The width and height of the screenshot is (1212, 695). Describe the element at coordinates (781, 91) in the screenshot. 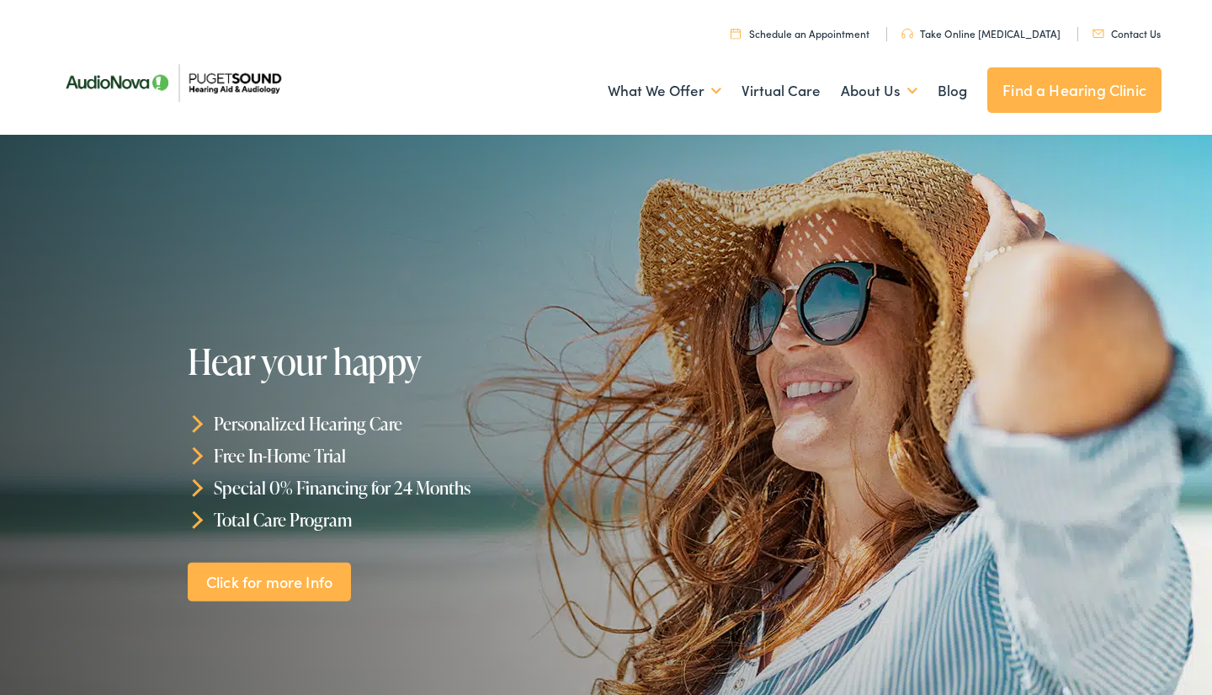

I see `a: Virtual Care` at that location.